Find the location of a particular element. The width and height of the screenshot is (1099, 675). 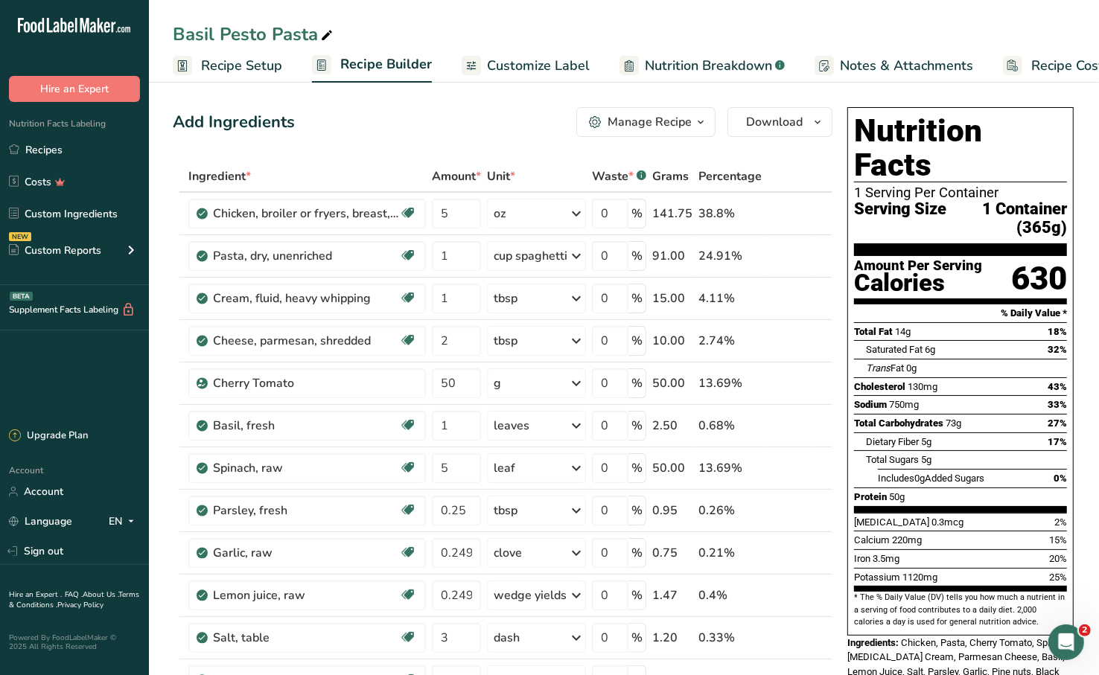

button: Download is located at coordinates (780, 122).